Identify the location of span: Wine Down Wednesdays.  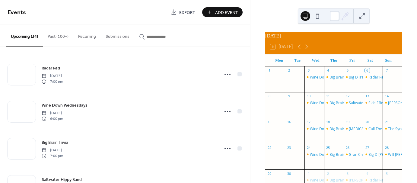
(65, 105).